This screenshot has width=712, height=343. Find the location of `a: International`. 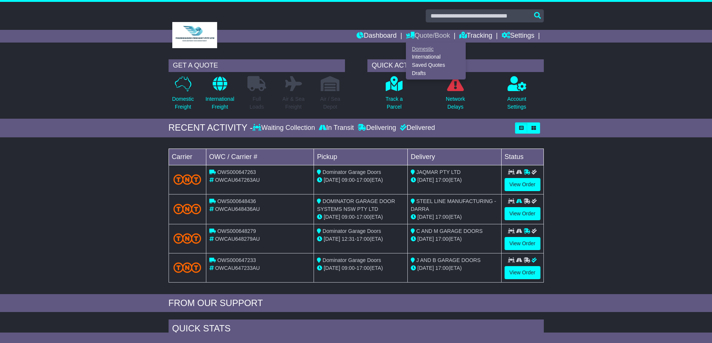

a: International is located at coordinates (436, 57).